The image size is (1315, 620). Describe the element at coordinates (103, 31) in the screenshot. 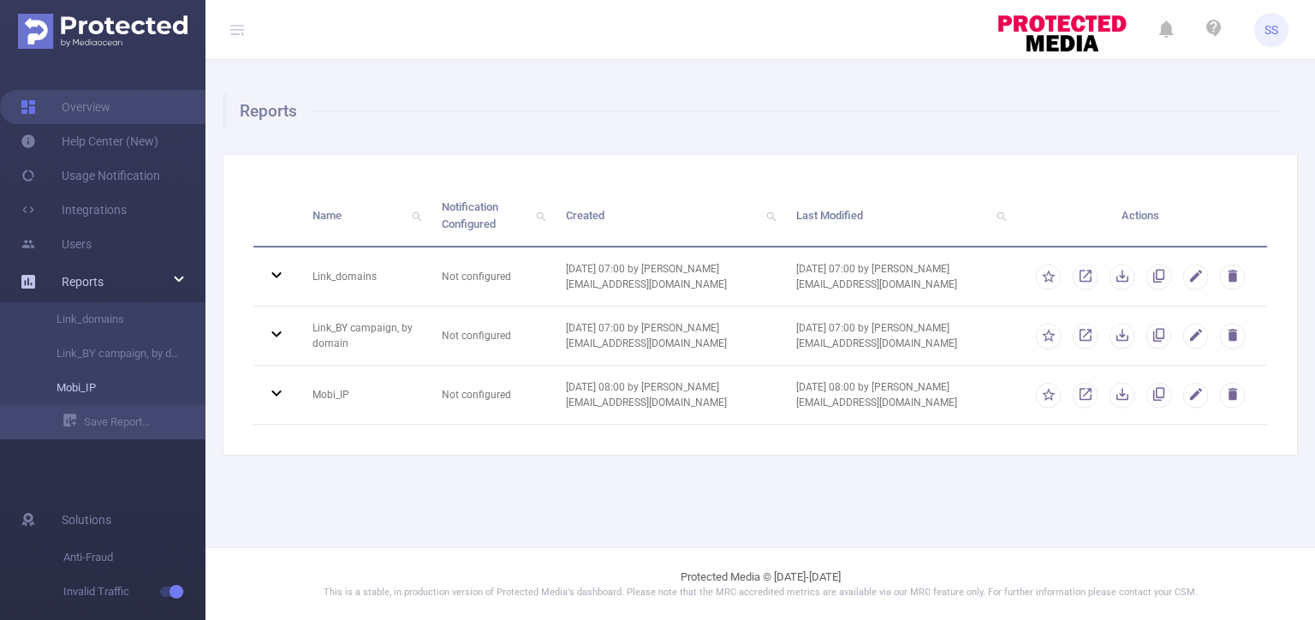

I see `img: Protected Media` at that location.